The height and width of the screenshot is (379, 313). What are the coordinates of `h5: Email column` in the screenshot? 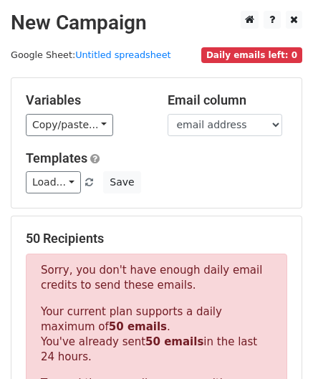 It's located at (228, 100).